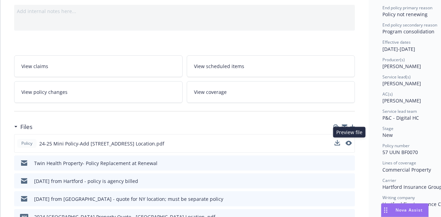  What do you see at coordinates (405, 14) in the screenshot?
I see `span: Policy not renewing` at bounding box center [405, 14].